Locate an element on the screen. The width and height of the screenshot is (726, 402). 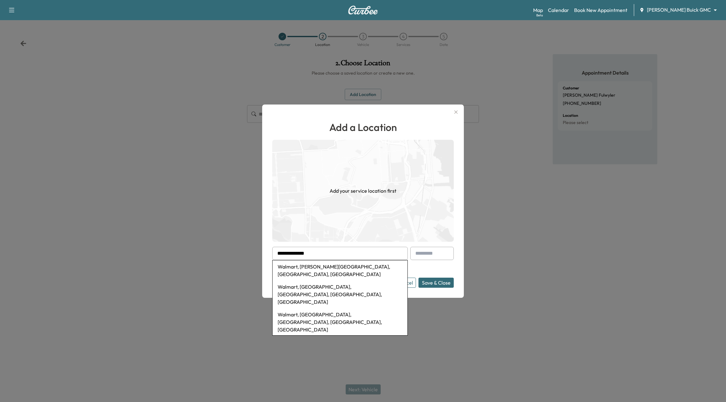
img: Curbee Logo is located at coordinates (363, 10).